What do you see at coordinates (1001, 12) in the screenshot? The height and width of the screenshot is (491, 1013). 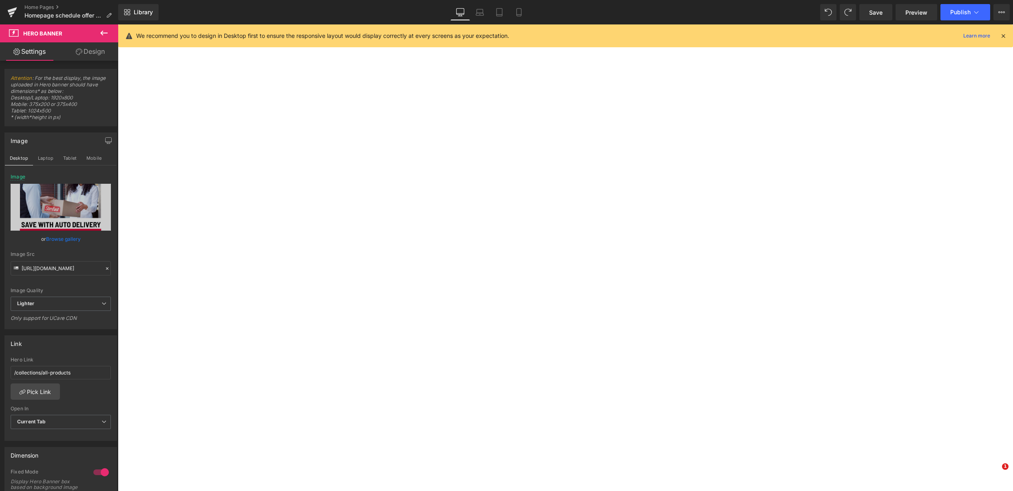 I see `button: More` at bounding box center [1001, 12].